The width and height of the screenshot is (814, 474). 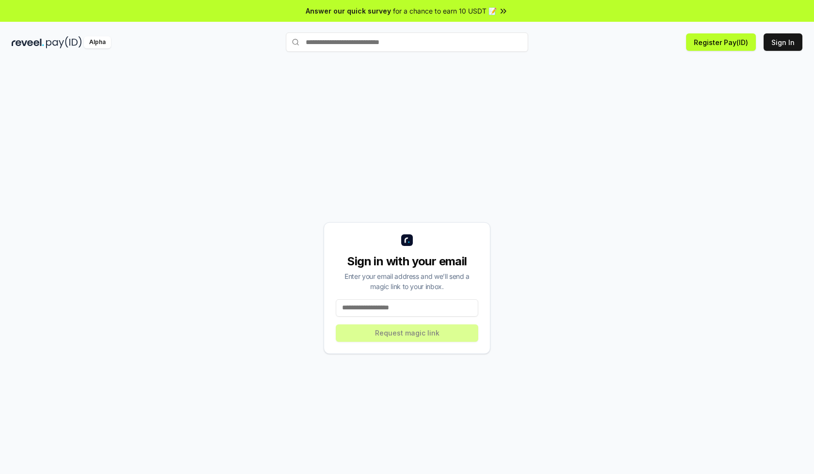 I want to click on button: Sign In, so click(x=783, y=42).